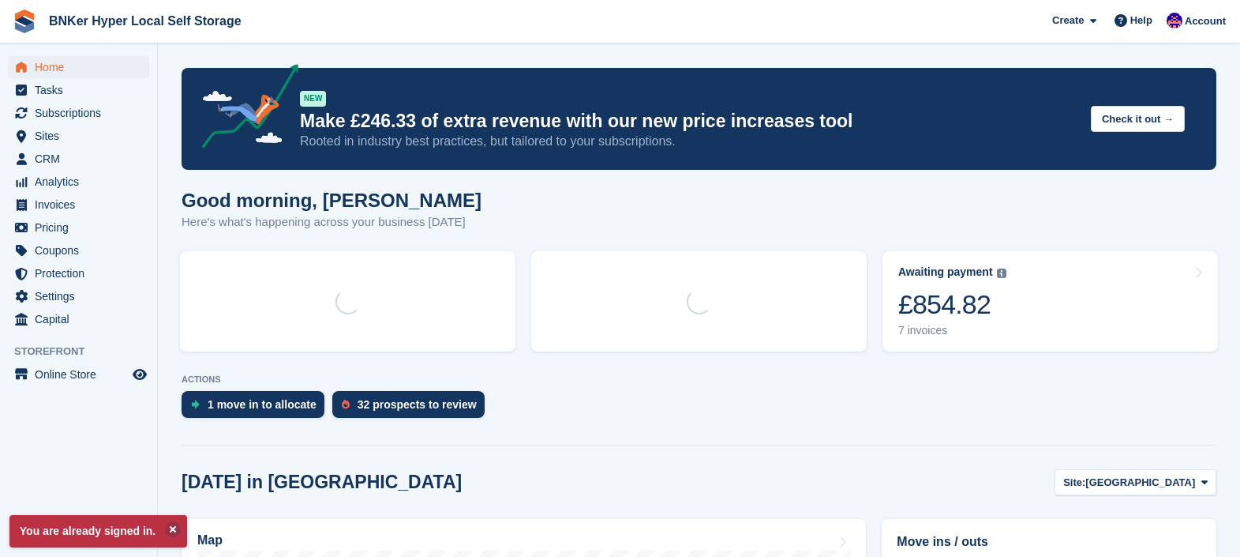 The image size is (1240, 557). I want to click on span: Create, so click(1068, 21).